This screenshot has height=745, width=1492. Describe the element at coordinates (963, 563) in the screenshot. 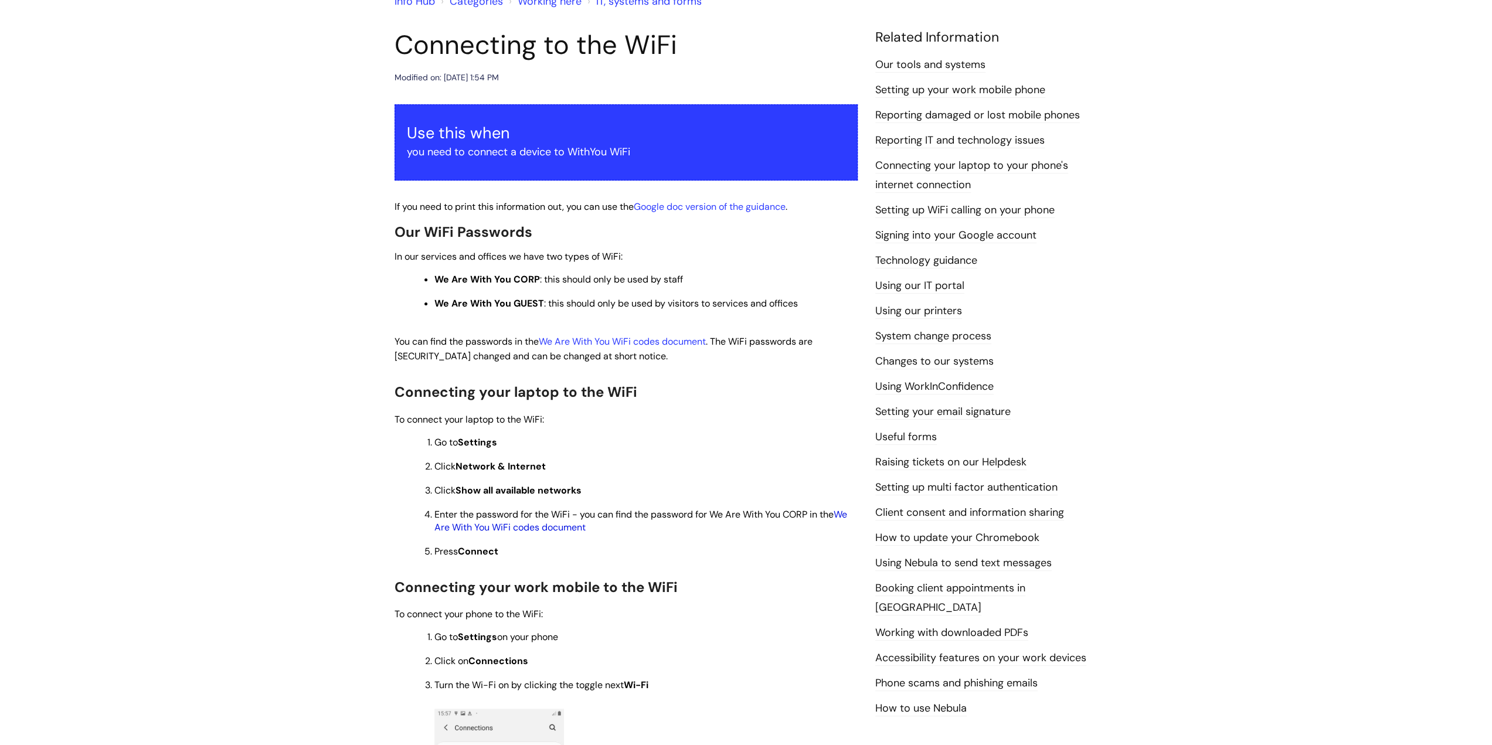

I see `a: Using Nebula to send text messages` at that location.